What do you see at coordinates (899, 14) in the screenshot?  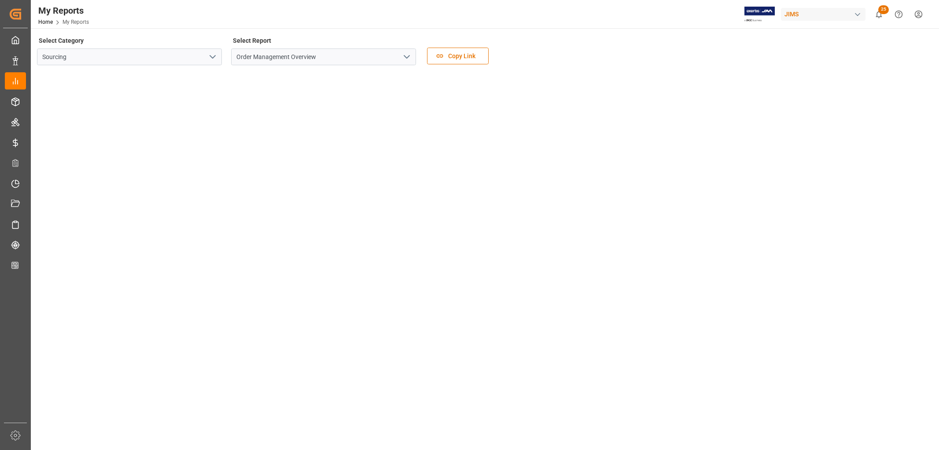 I see `button: Help Center` at bounding box center [899, 14].